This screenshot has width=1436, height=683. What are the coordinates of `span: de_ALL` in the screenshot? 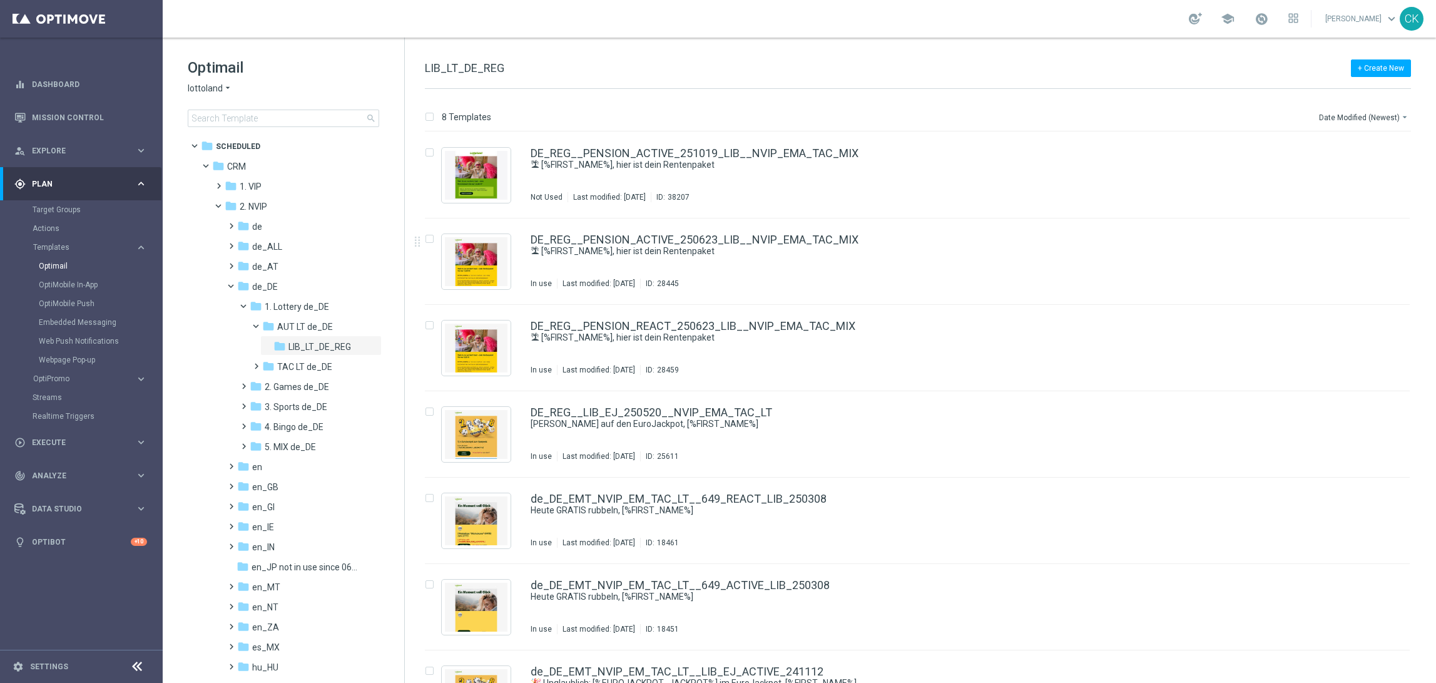 It's located at (267, 247).